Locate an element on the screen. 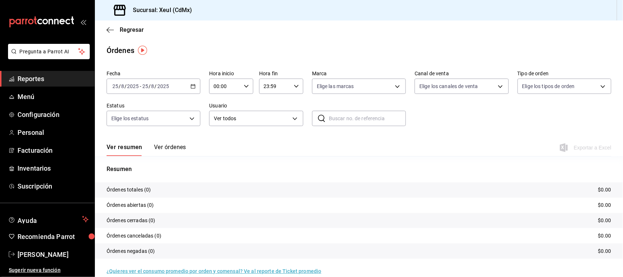 The height and width of the screenshot is (277, 623). p: Órdenes canceladas (0) is located at coordinates (134, 235).